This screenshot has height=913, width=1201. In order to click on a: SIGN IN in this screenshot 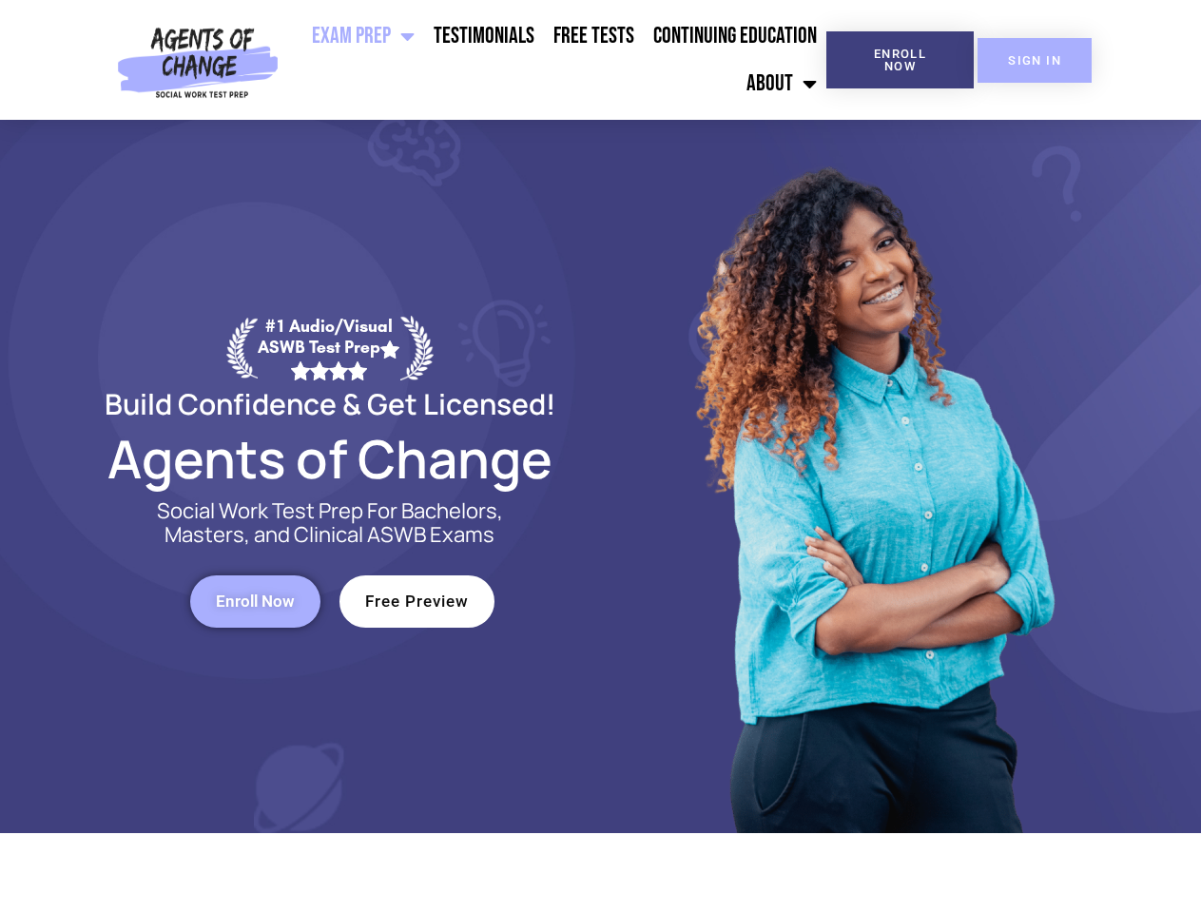, I will do `click(1035, 60)`.